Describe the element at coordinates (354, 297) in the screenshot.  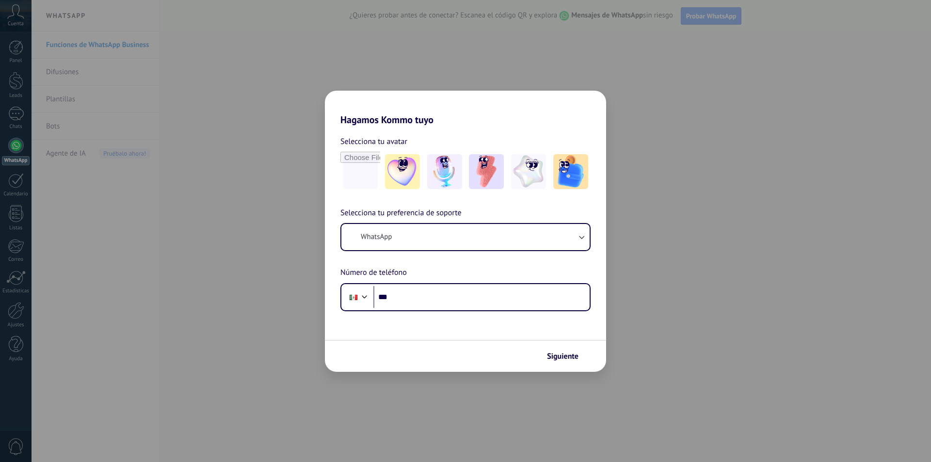
I see `div: Mexico: + 52` at that location.